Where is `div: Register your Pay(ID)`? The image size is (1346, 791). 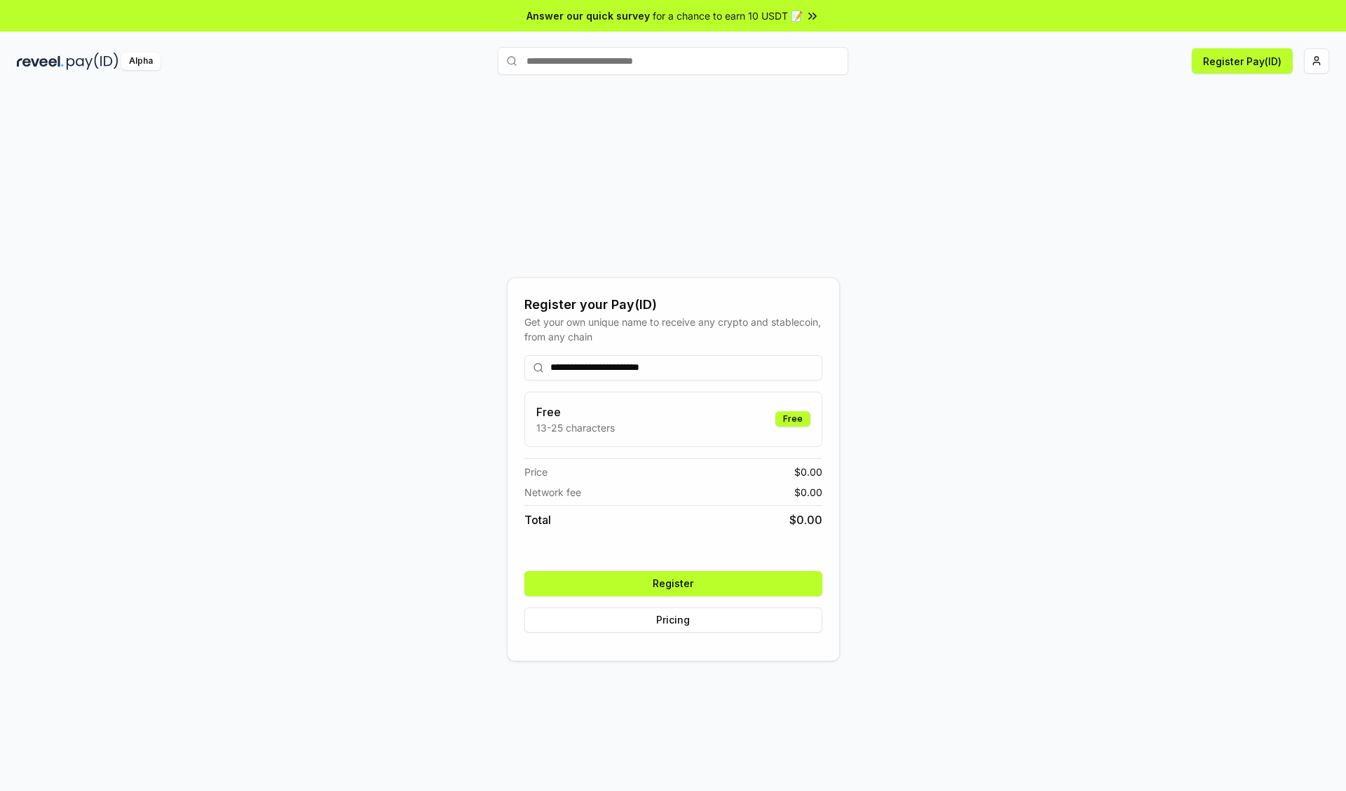
div: Register your Pay(ID) is located at coordinates (673, 305).